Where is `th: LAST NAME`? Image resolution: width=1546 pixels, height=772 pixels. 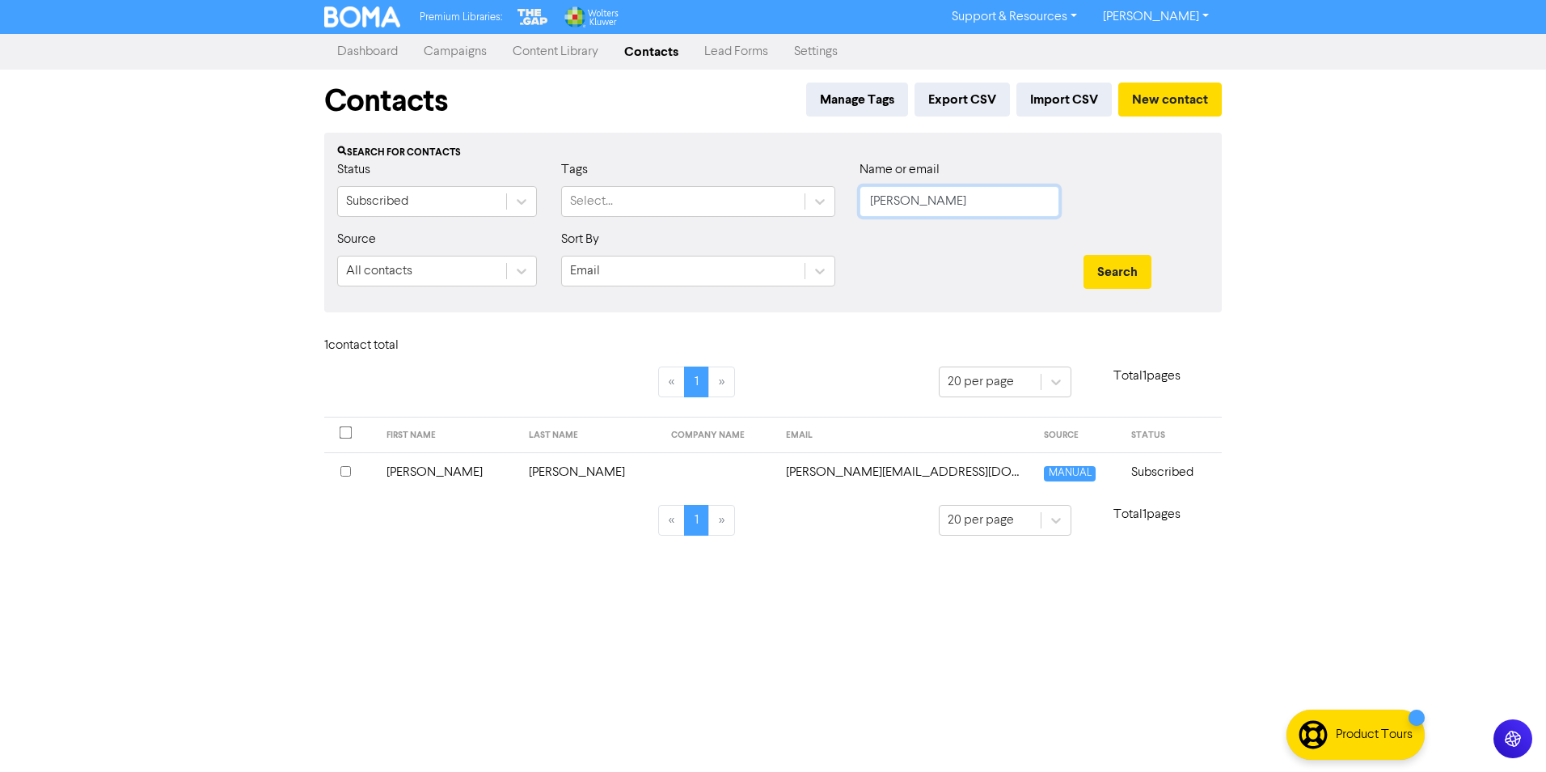
th: LAST NAME is located at coordinates (590, 435).